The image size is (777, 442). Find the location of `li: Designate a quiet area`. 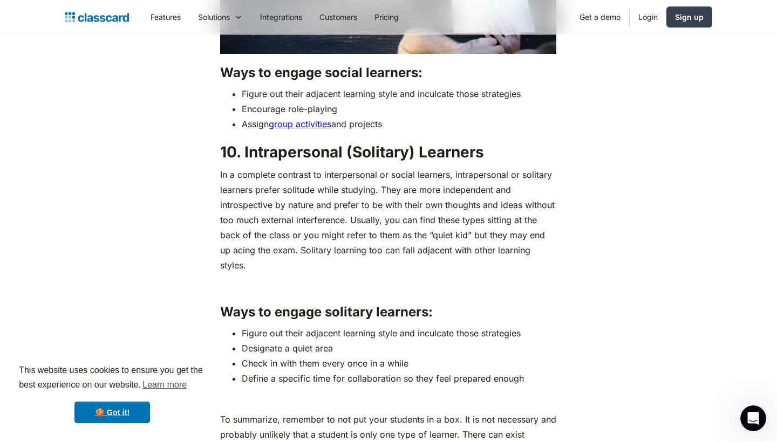

li: Designate a quiet area is located at coordinates (399, 349).